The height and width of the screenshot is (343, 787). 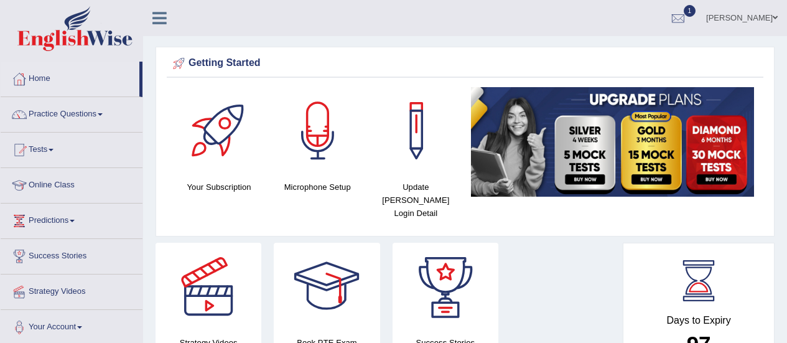 What do you see at coordinates (219, 187) in the screenshot?
I see `h4: Your Subscription` at bounding box center [219, 187].